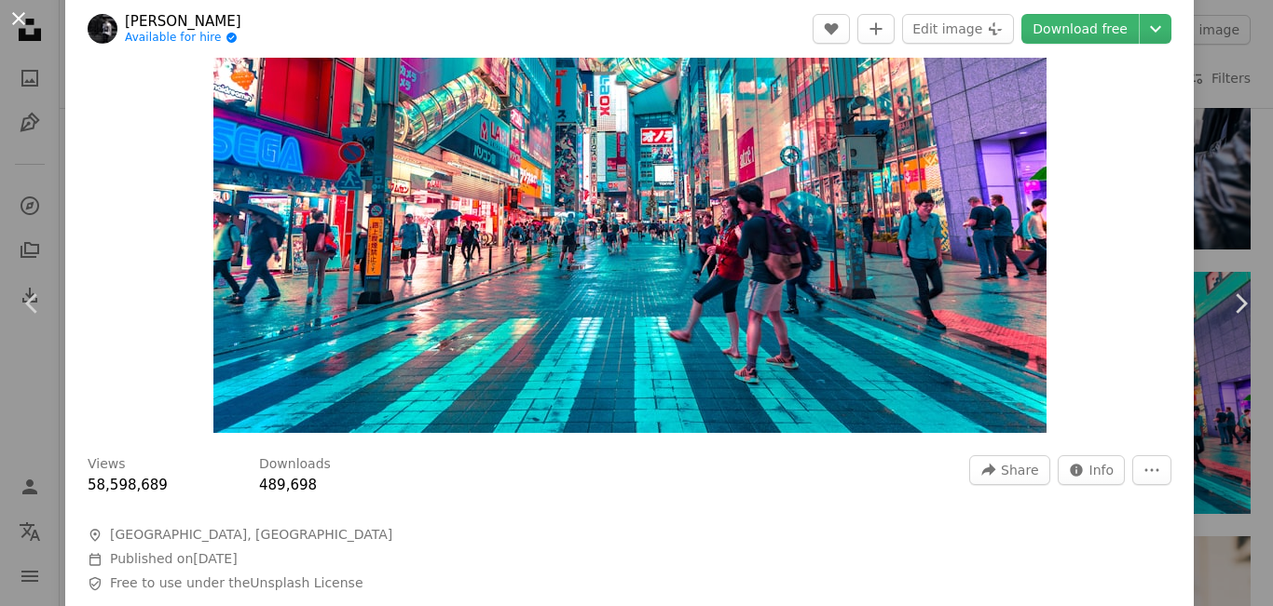 The height and width of the screenshot is (606, 1273). Describe the element at coordinates (1019, 470) in the screenshot. I see `span: Share` at that location.